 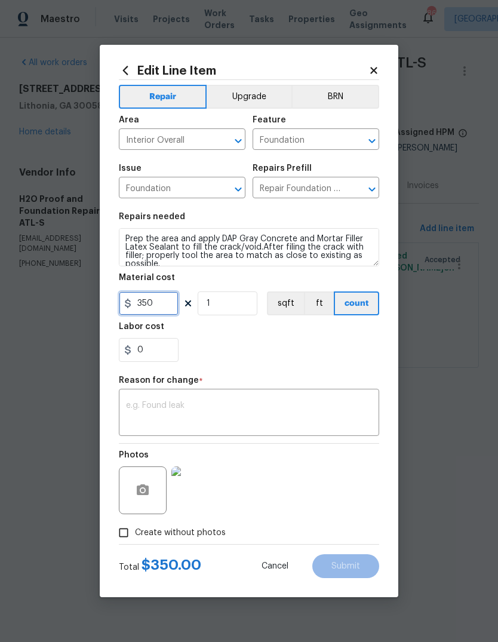 What do you see at coordinates (130, 168) in the screenshot?
I see `h5: Issue` at bounding box center [130, 168].